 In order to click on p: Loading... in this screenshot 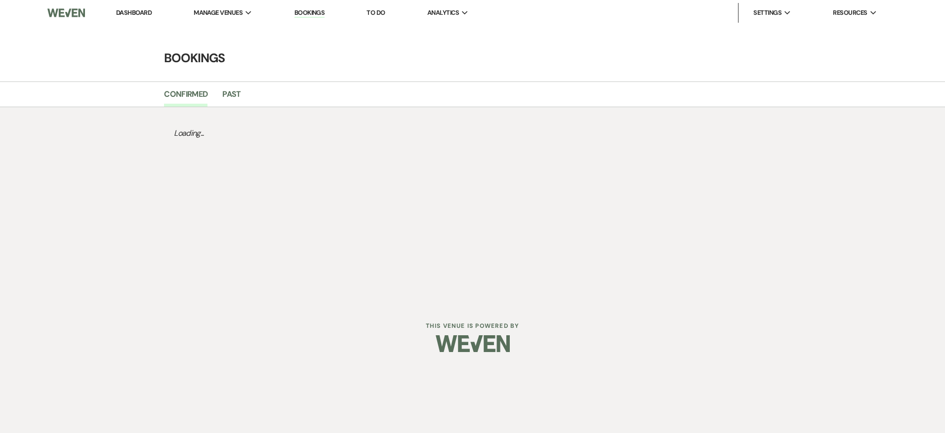, I will do `click(472, 133)`.